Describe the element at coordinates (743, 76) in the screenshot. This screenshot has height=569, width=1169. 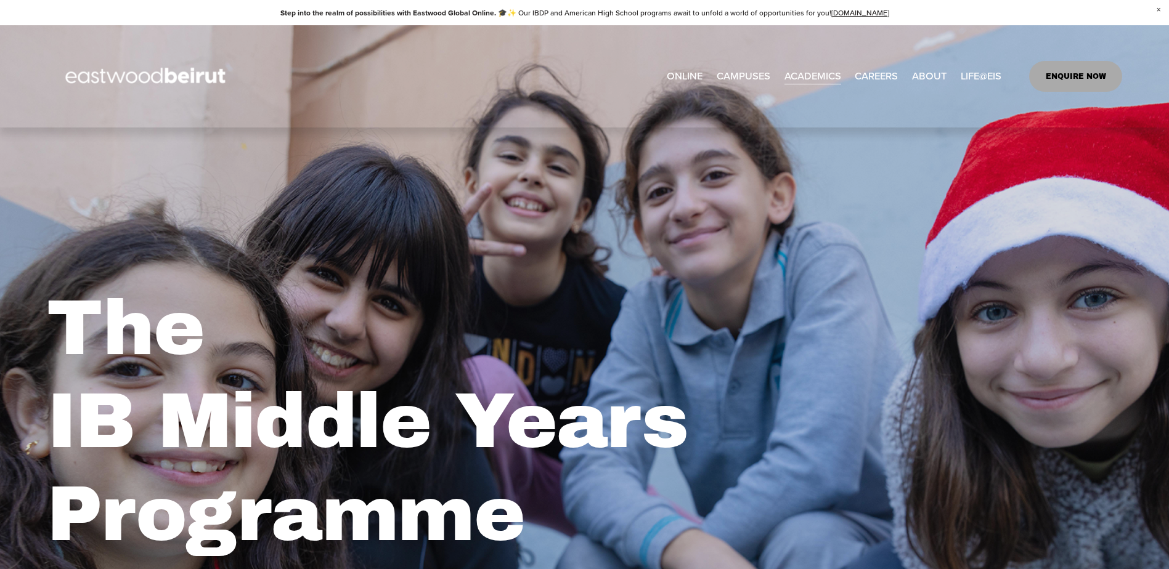
I see `span: CAMPUSES` at that location.